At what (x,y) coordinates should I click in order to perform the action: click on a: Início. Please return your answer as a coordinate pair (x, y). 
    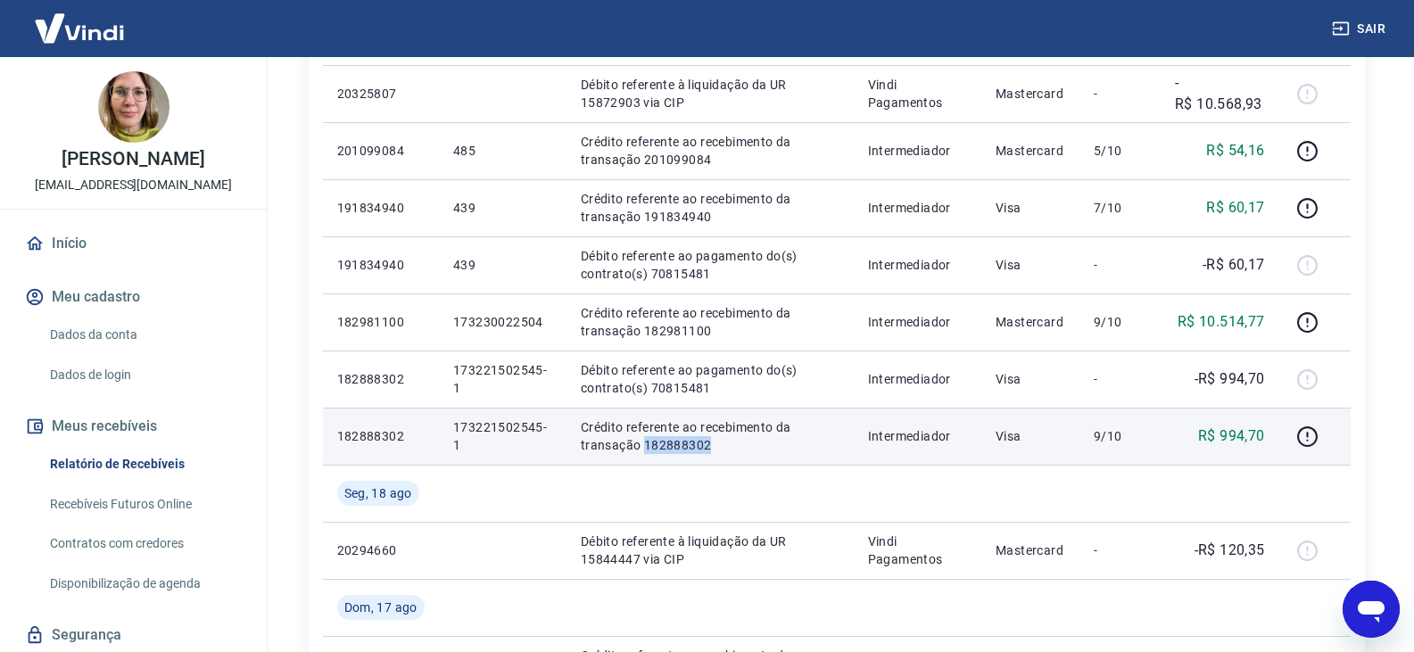
    Looking at the image, I should click on (133, 243).